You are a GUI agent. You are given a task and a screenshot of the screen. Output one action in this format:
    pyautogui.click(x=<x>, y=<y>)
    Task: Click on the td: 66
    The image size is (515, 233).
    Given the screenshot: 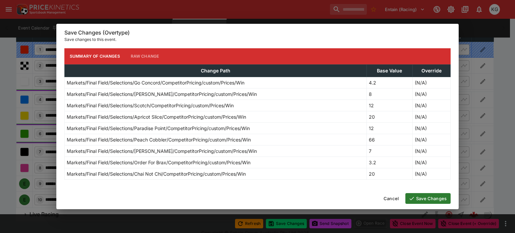 What is the action you would take?
    pyautogui.click(x=389, y=139)
    